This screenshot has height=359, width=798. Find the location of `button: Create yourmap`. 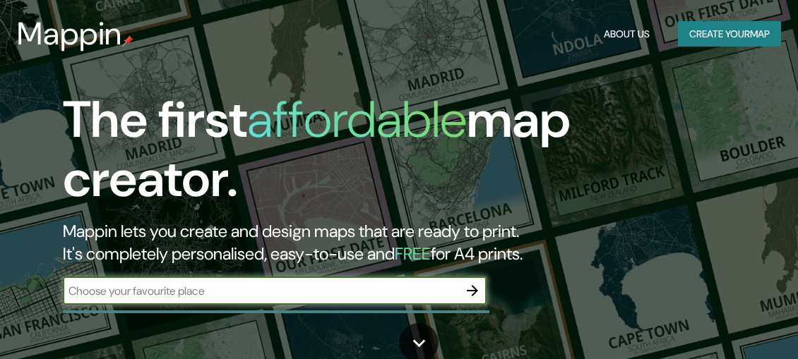

button: Create yourmap is located at coordinates (729, 34).